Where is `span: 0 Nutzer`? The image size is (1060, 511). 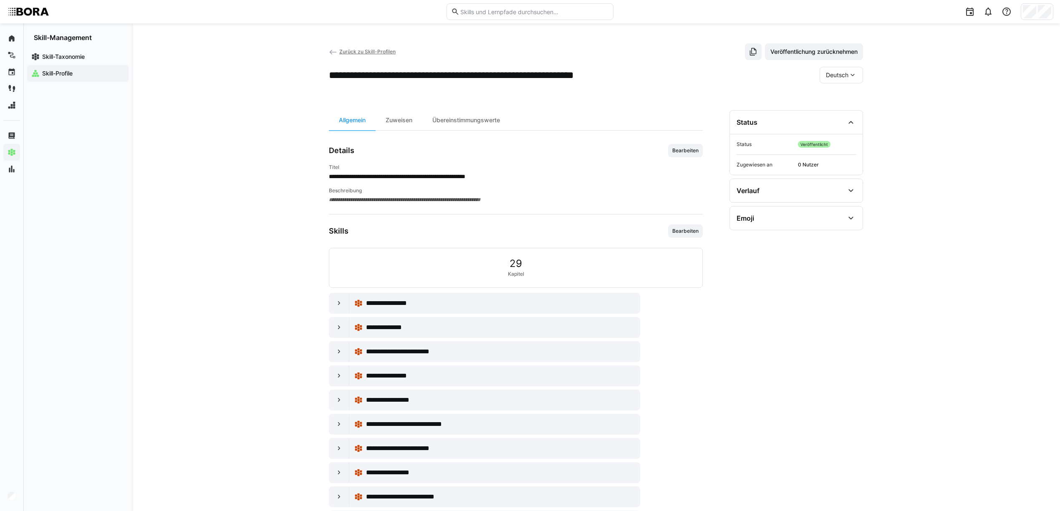 span: 0 Nutzer is located at coordinates (827, 165).